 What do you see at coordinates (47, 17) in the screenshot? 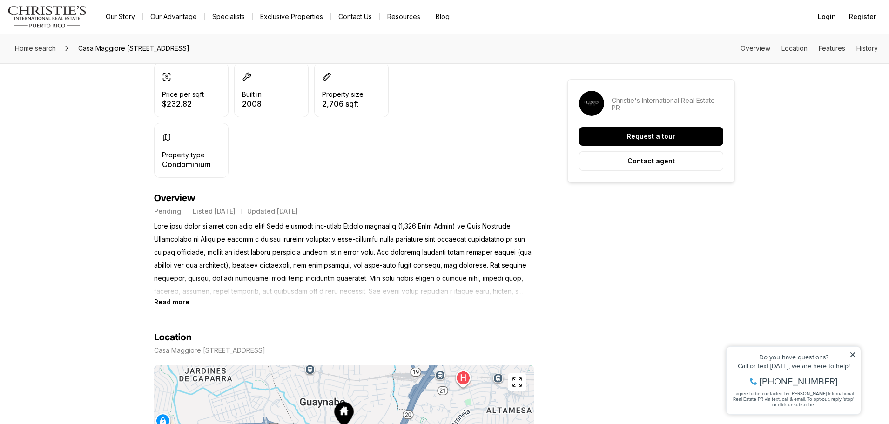
I see `a: logo` at bounding box center [47, 17].